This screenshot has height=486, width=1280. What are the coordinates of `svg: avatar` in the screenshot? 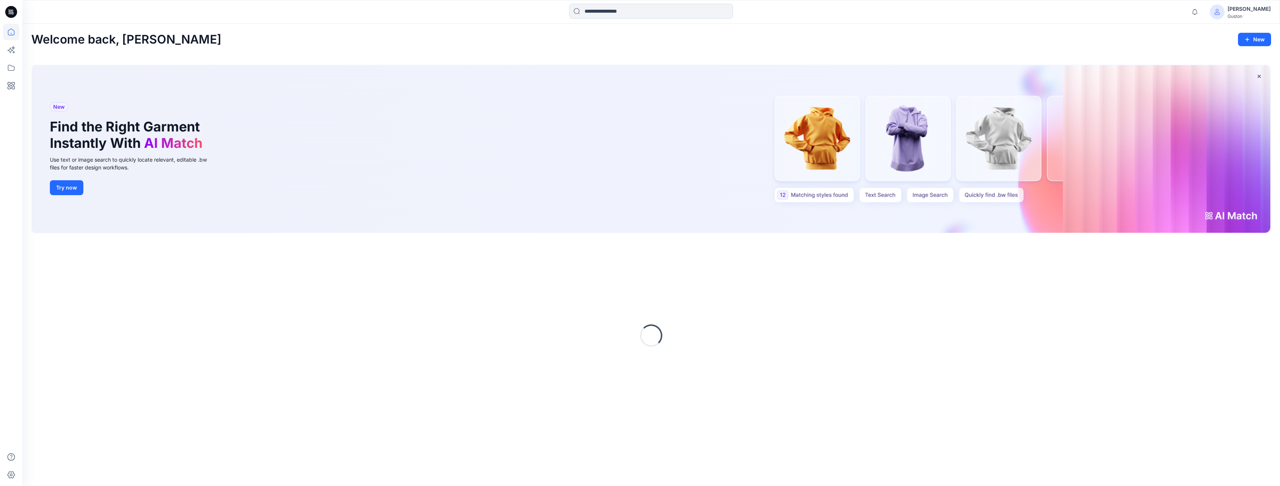 It's located at (1217, 12).